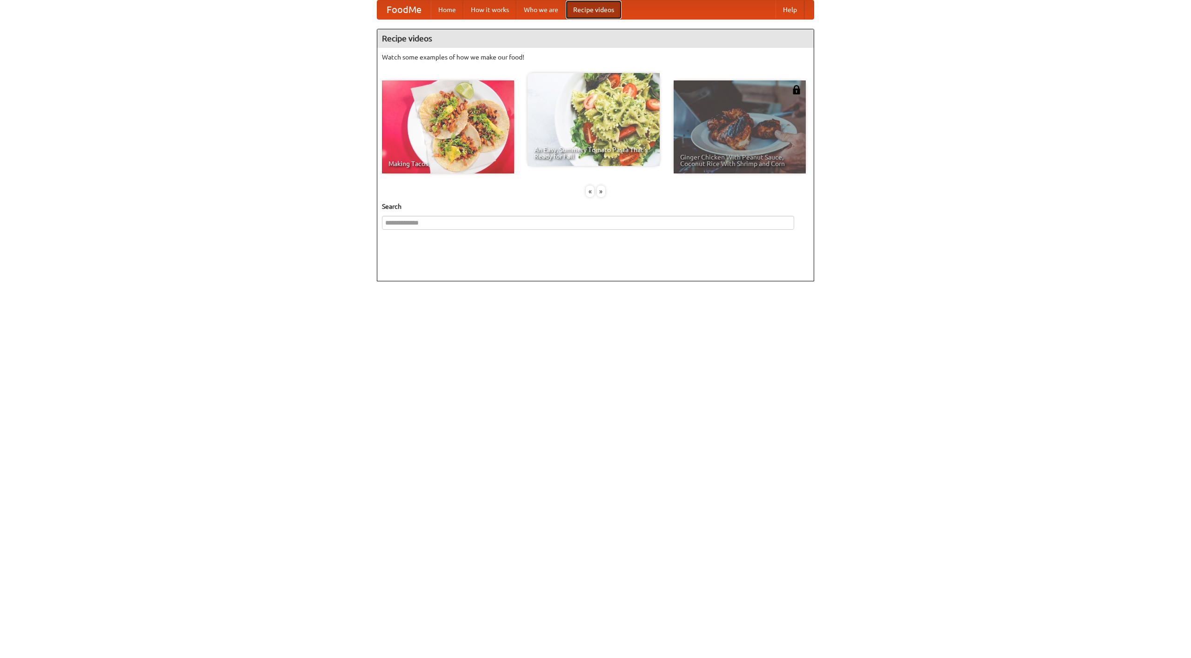 This screenshot has height=658, width=1191. Describe the element at coordinates (448, 164) in the screenshot. I see `span: Making Tacos` at that location.